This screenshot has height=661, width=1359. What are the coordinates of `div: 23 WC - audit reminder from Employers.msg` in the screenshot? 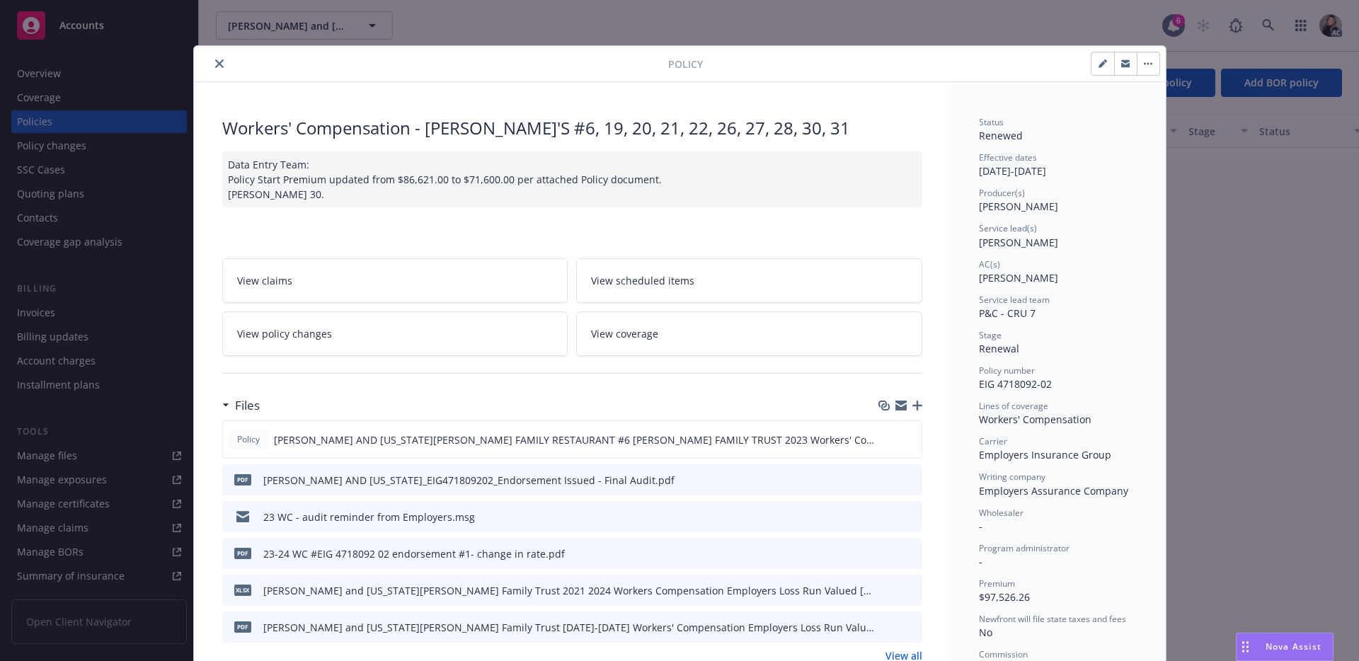 It's located at (369, 517).